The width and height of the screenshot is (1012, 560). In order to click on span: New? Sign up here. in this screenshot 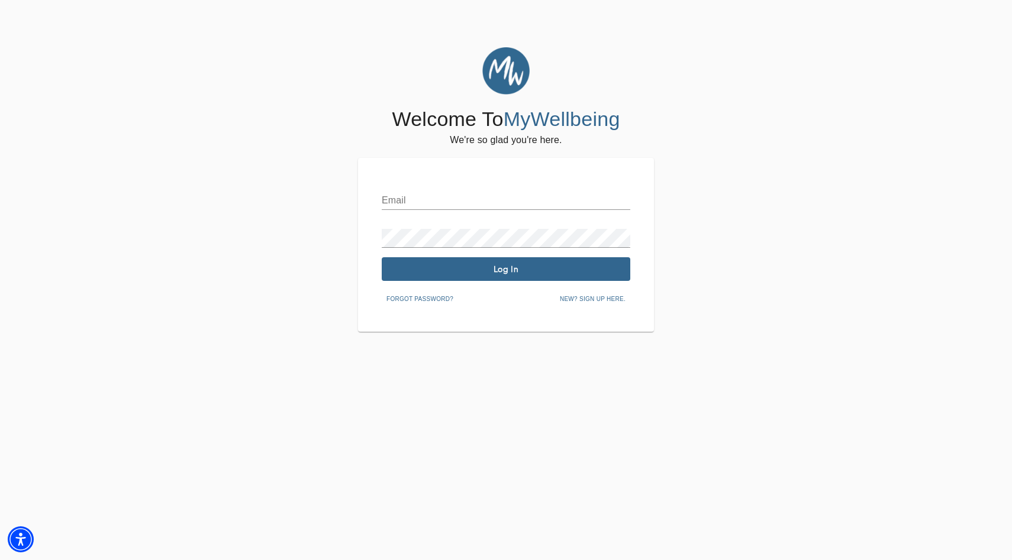, I will do `click(592, 299)`.